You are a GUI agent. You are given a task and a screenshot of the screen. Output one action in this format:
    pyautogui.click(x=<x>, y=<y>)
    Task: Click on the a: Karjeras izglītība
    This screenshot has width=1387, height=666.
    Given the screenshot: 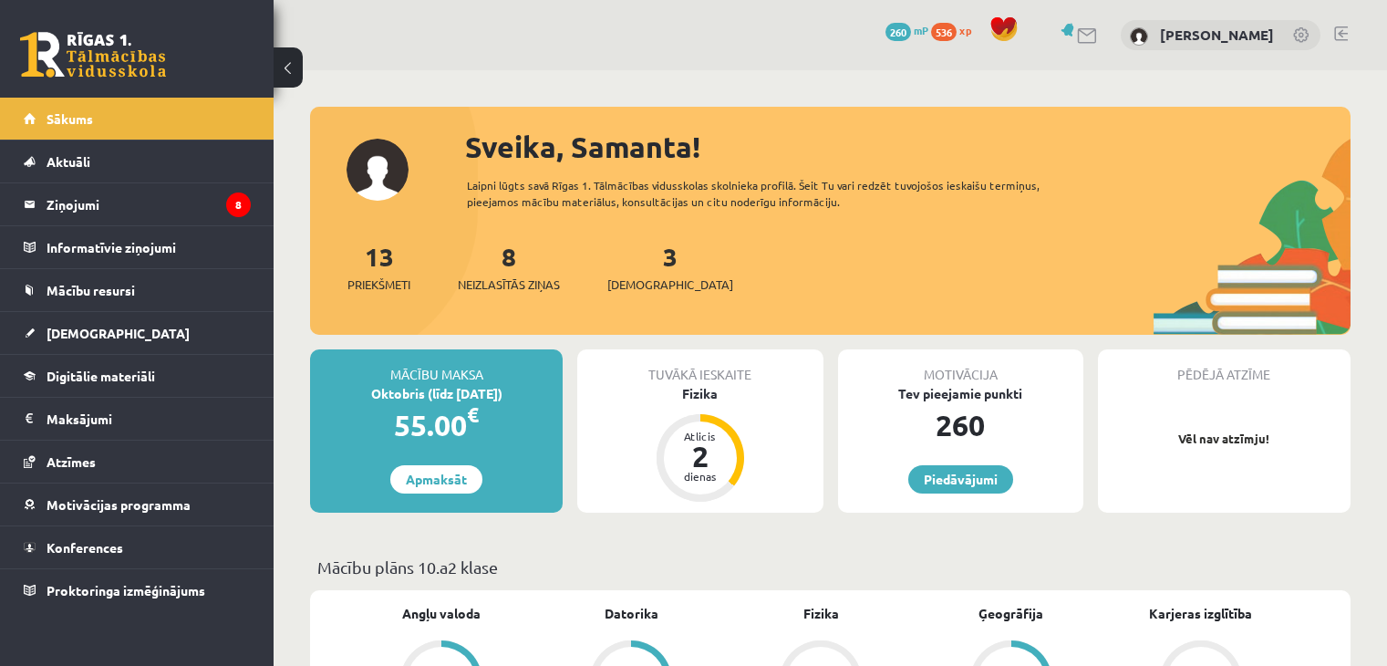 What is the action you would take?
    pyautogui.click(x=1200, y=613)
    